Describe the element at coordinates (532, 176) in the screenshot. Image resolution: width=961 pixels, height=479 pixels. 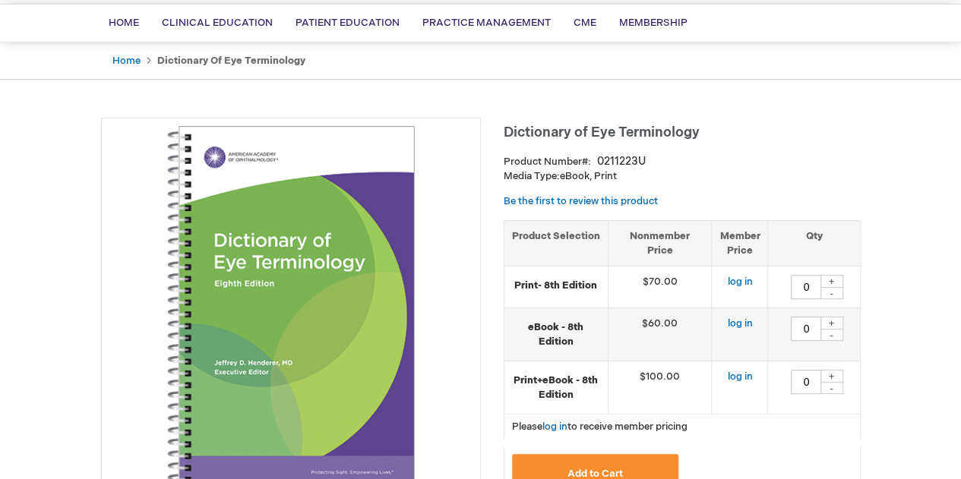
I see `strong: Media Type:` at that location.